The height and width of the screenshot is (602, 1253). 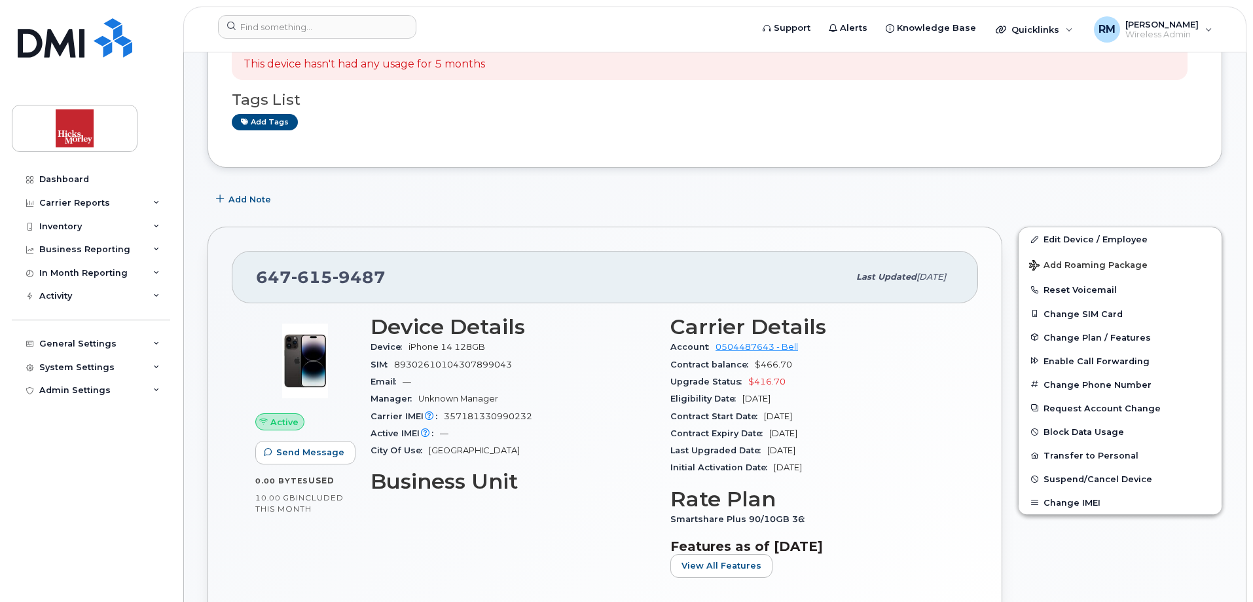 What do you see at coordinates (722, 467) in the screenshot?
I see `span: Initial Activation Date` at bounding box center [722, 467].